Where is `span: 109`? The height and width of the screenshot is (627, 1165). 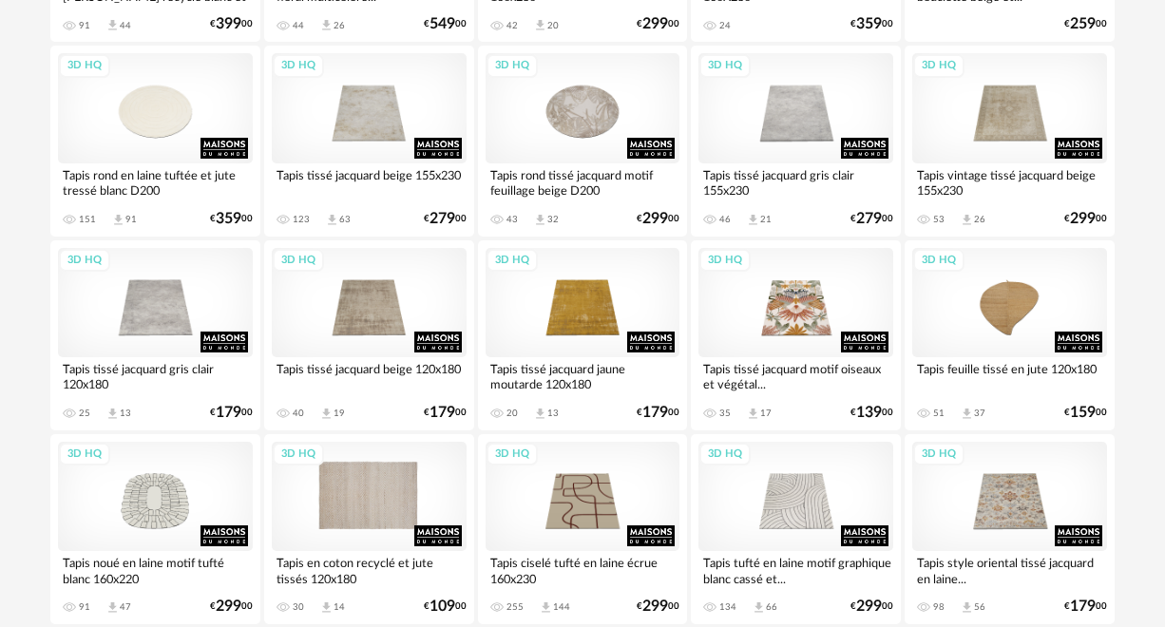 span: 109 is located at coordinates (442, 606).